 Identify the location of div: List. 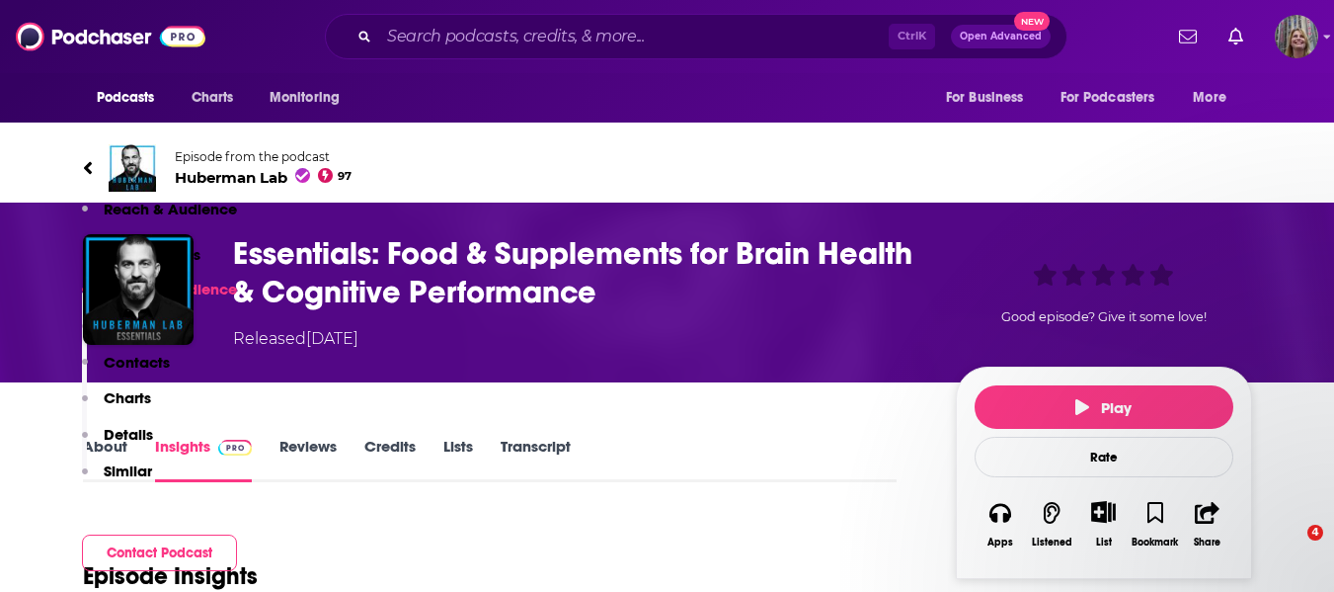
(1104, 541).